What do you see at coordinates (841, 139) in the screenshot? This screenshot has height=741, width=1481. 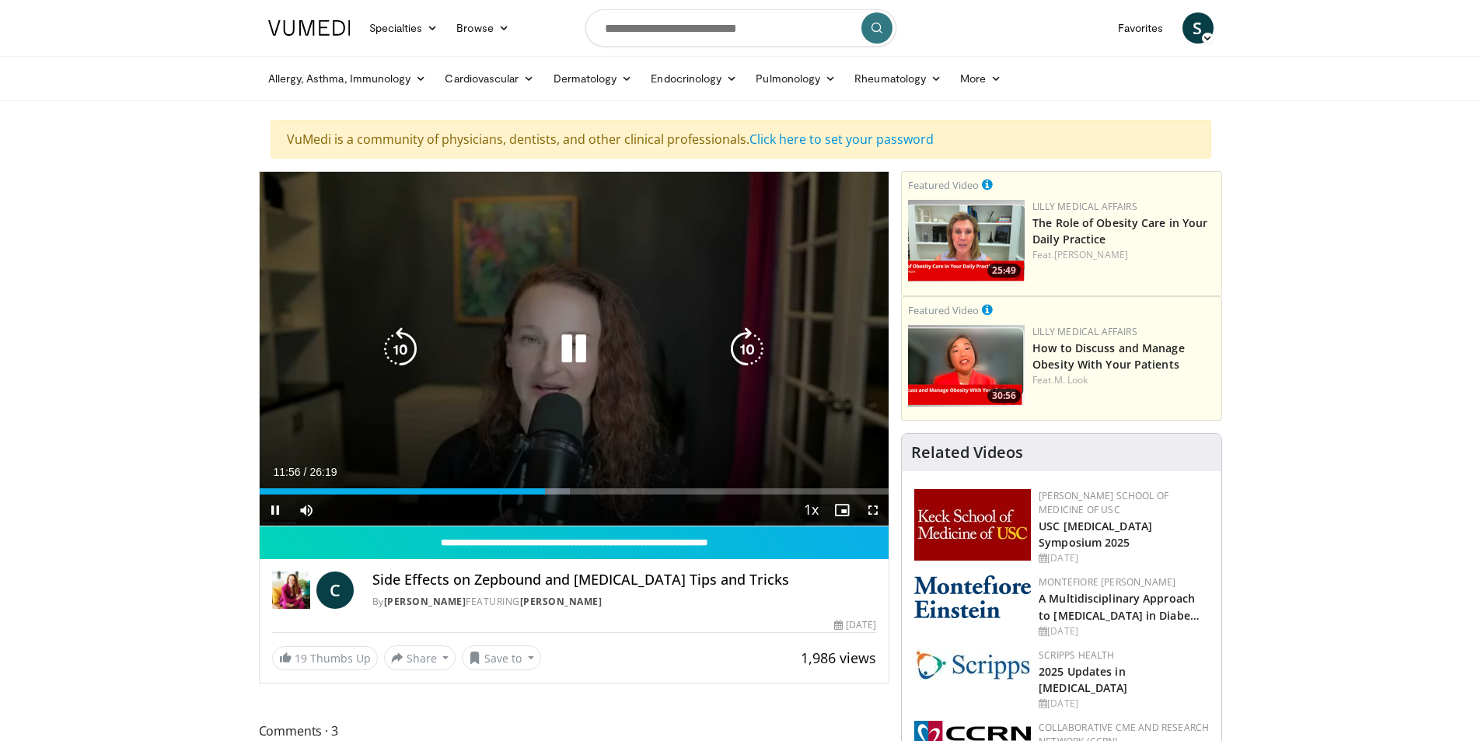 I see `a: Click here to set your password` at bounding box center [841, 139].